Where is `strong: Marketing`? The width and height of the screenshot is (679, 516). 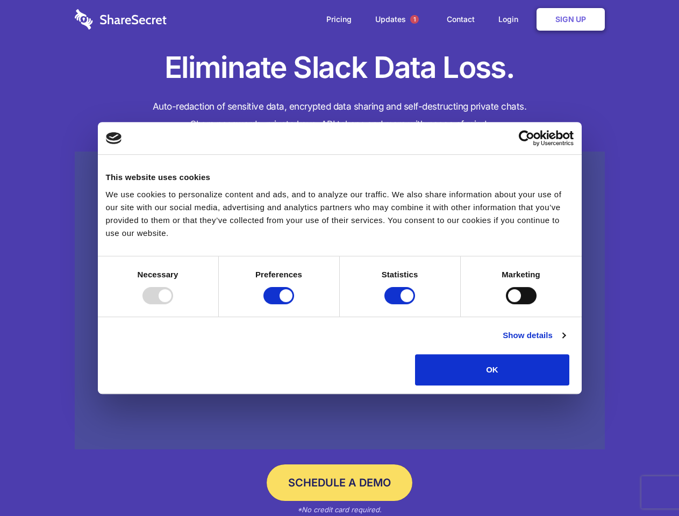 strong: Marketing is located at coordinates (521, 274).